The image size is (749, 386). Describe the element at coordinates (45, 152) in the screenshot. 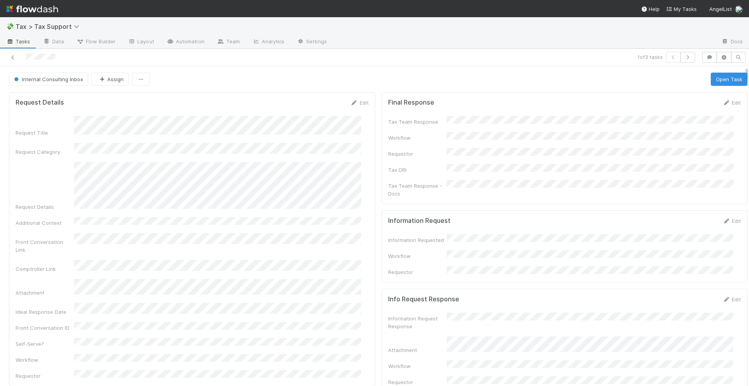

I see `div: Request Category` at that location.